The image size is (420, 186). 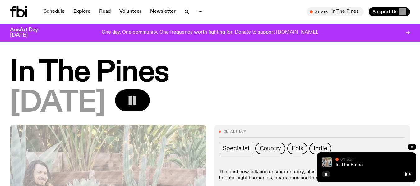 What do you see at coordinates (390, 12) in the screenshot?
I see `button: Support Us` at bounding box center [390, 12].